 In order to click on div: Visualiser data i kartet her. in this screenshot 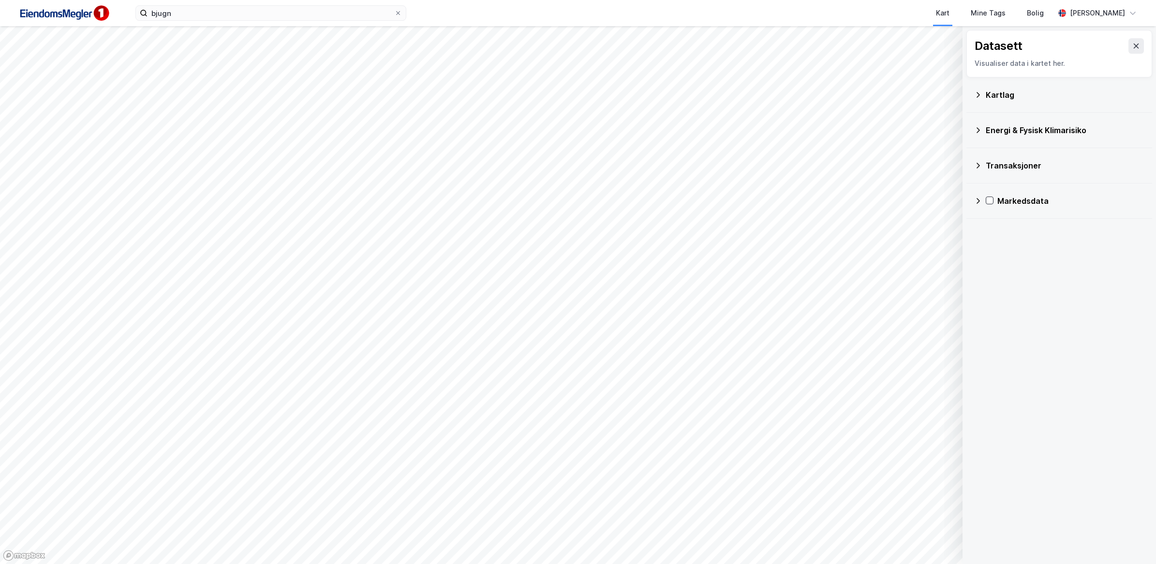, I will do `click(1060, 63)`.